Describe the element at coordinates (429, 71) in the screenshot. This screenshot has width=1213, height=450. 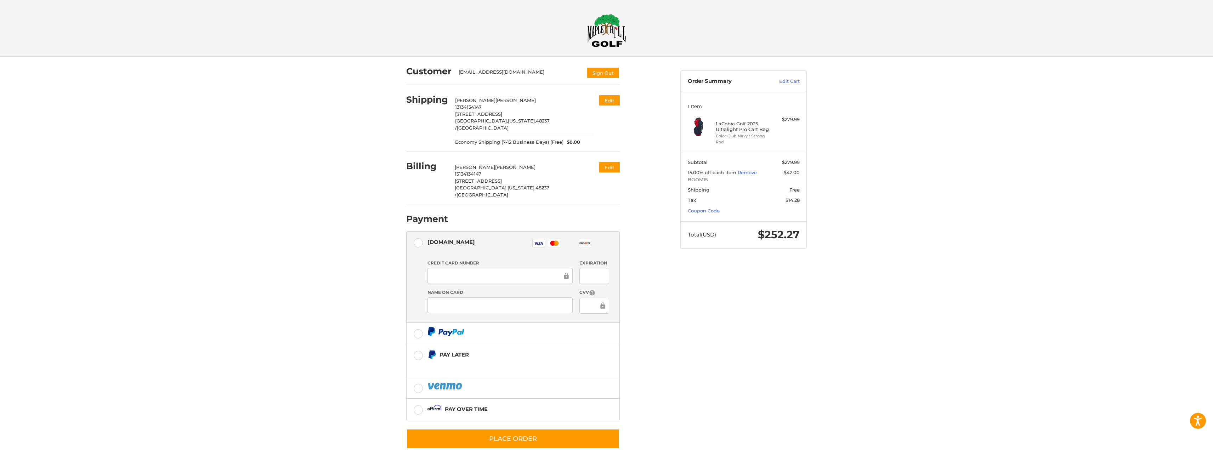
I see `h2: Customer` at that location.